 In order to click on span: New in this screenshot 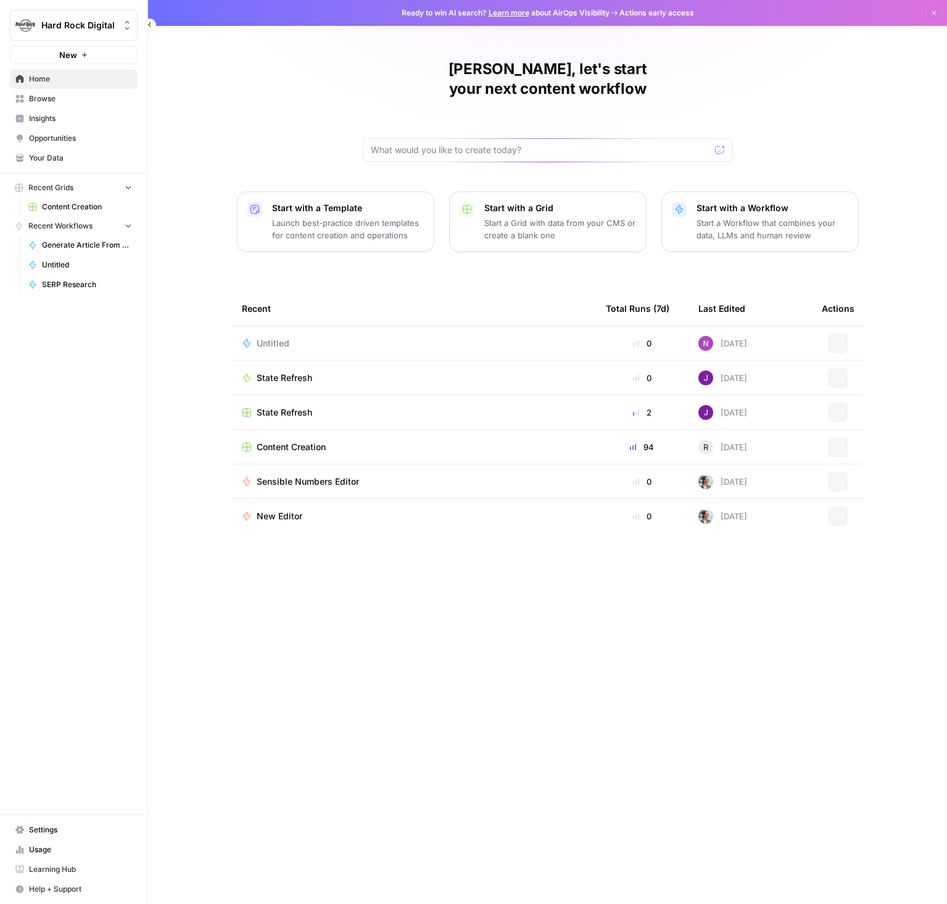, I will do `click(68, 55)`.